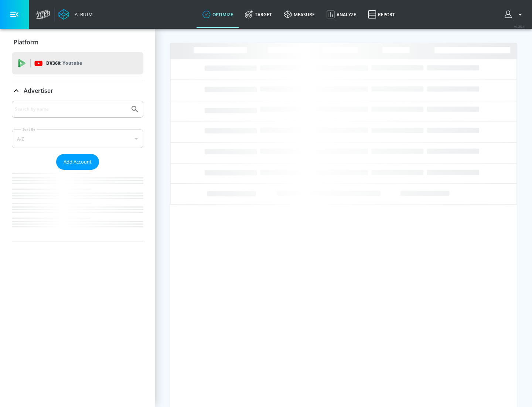 The image size is (532, 407). I want to click on span: v 4.25.4, so click(520, 26).